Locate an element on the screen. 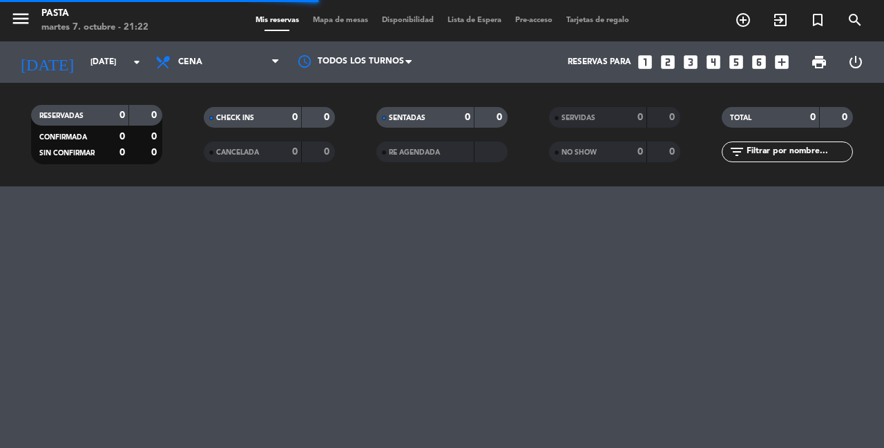 The image size is (884, 448). button: menu is located at coordinates (21, 21).